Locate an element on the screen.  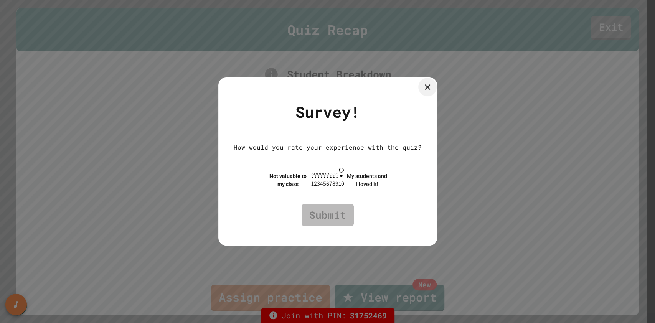
div: Not valuable to my class is located at coordinates (288, 180).